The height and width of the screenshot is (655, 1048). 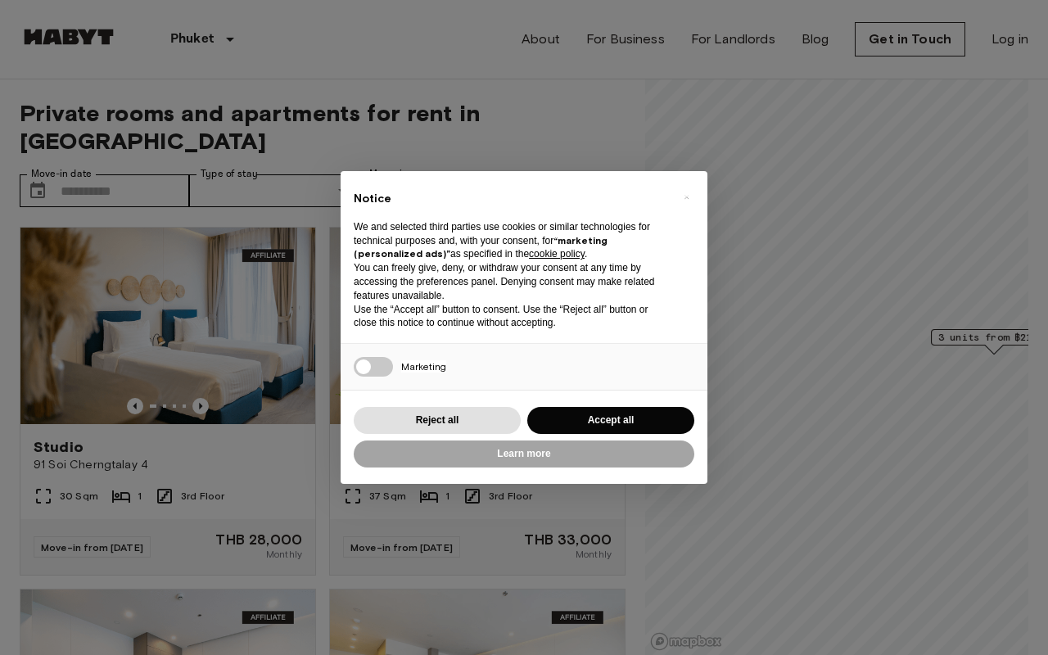 What do you see at coordinates (481, 247) in the screenshot?
I see `strong: “marketing (personalized ads)”` at bounding box center [481, 247].